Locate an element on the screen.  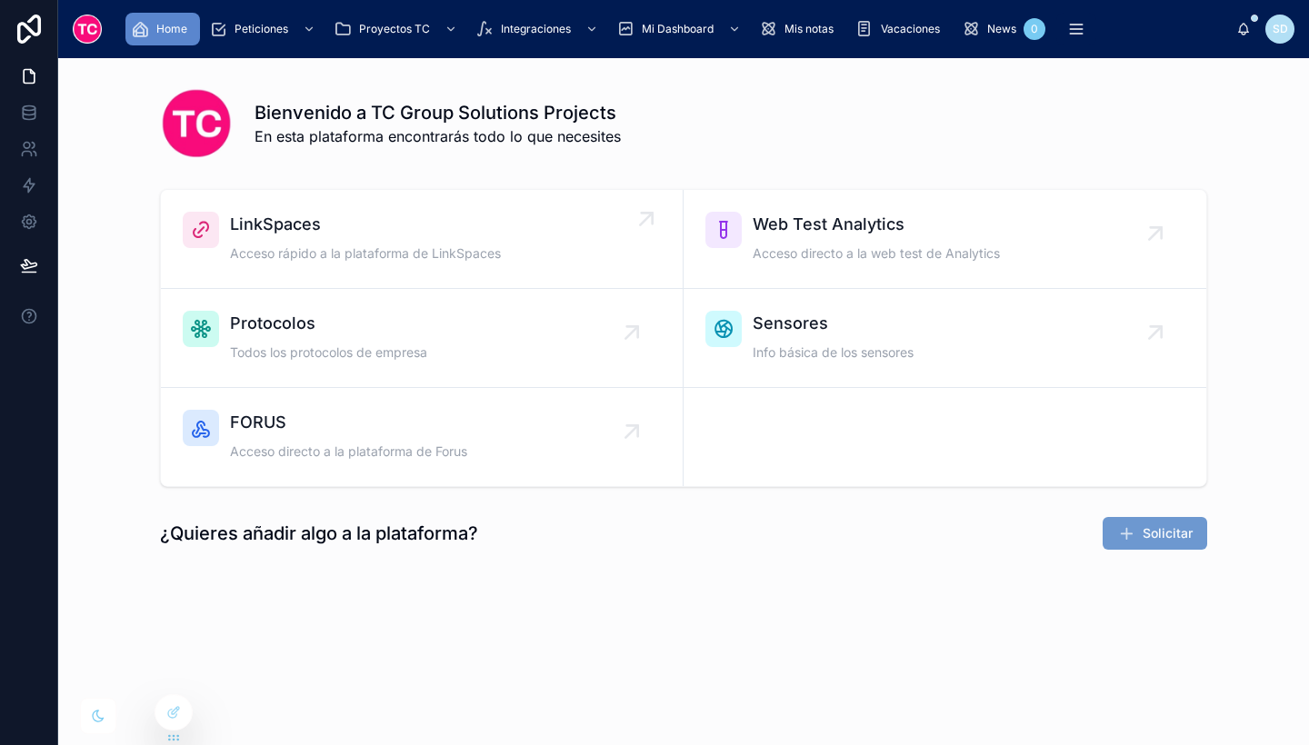
span: News is located at coordinates (1001, 29).